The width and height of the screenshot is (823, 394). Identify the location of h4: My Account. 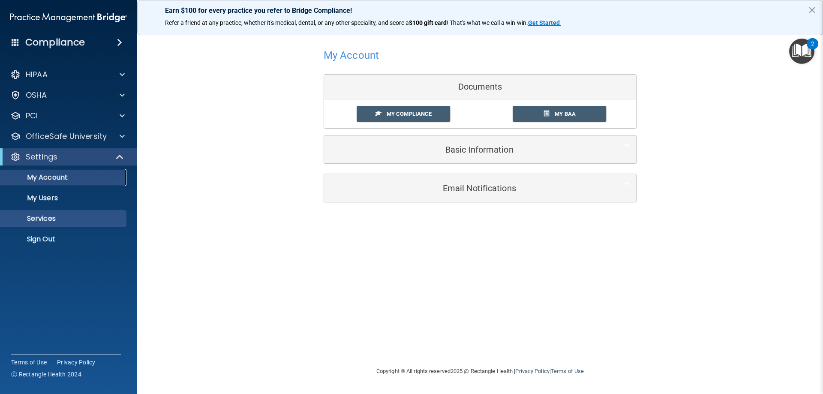
(351, 55).